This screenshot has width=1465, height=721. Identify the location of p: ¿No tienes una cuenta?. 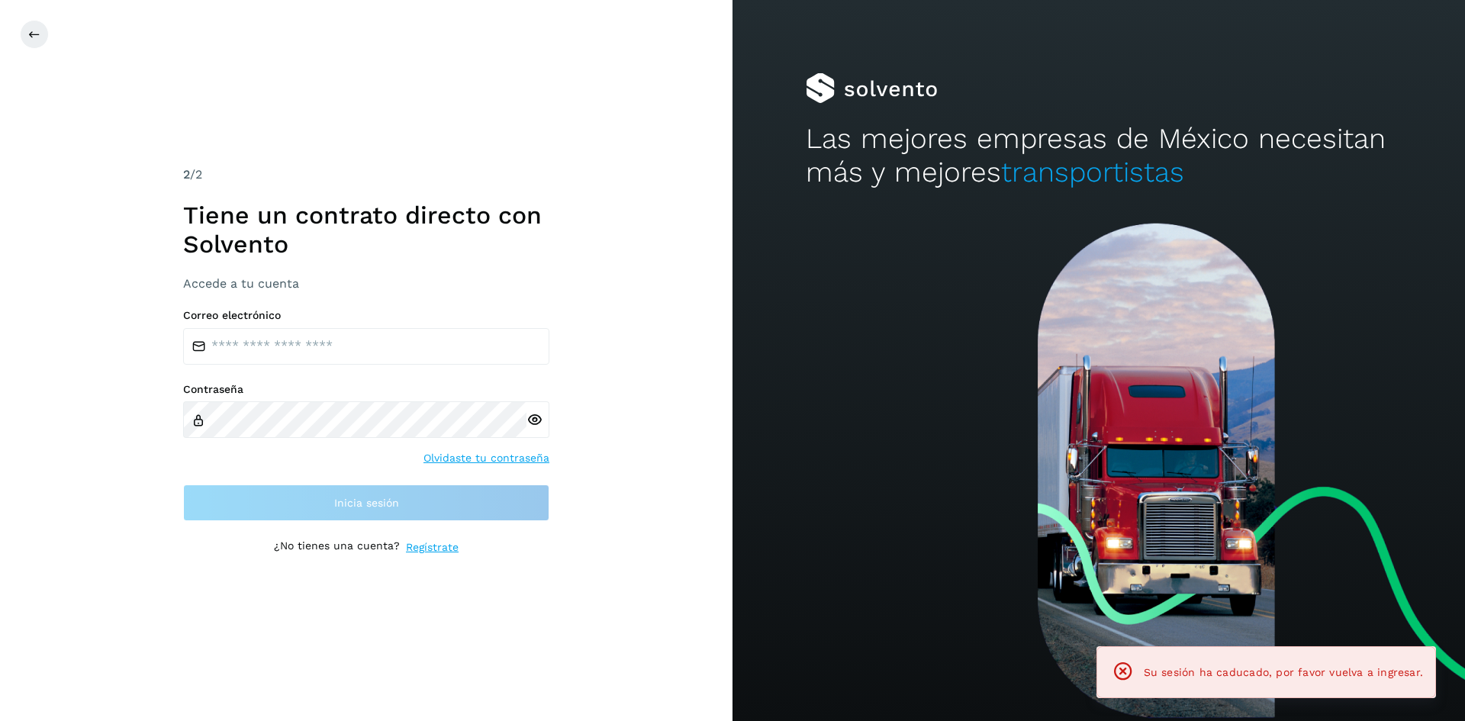
(337, 547).